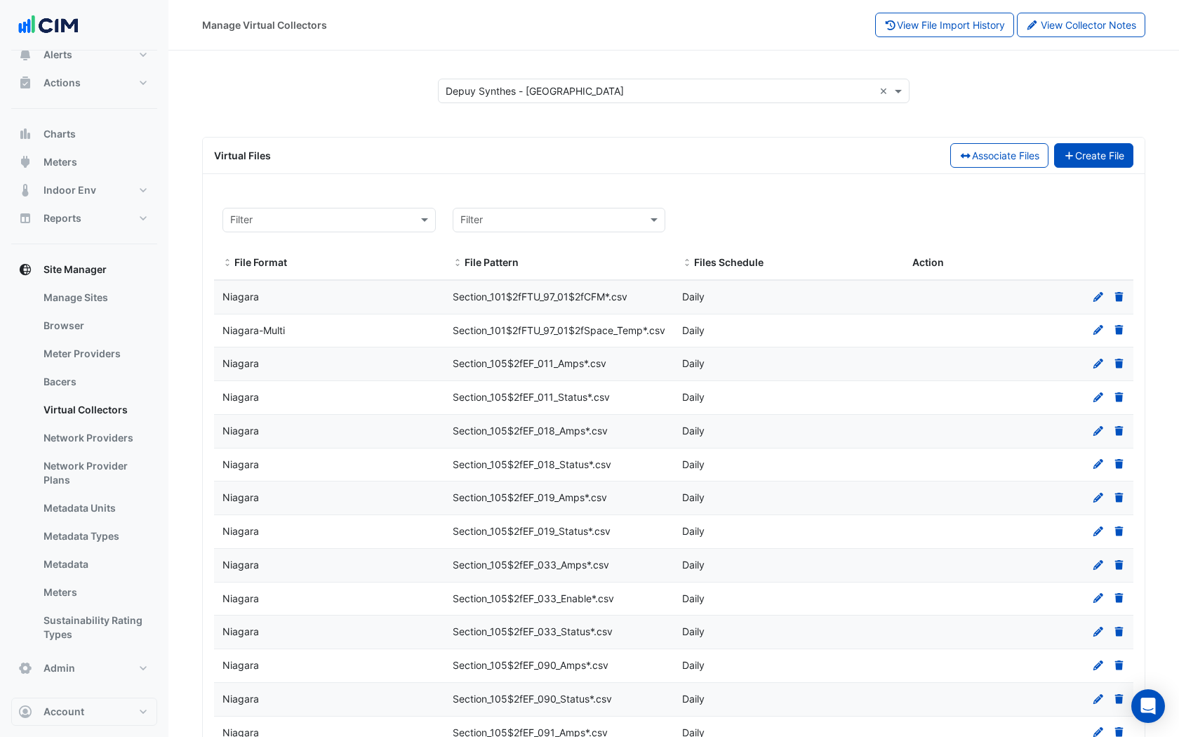 This screenshot has height=737, width=1179. What do you see at coordinates (48, 25) in the screenshot?
I see `img: Company Logo` at bounding box center [48, 25].